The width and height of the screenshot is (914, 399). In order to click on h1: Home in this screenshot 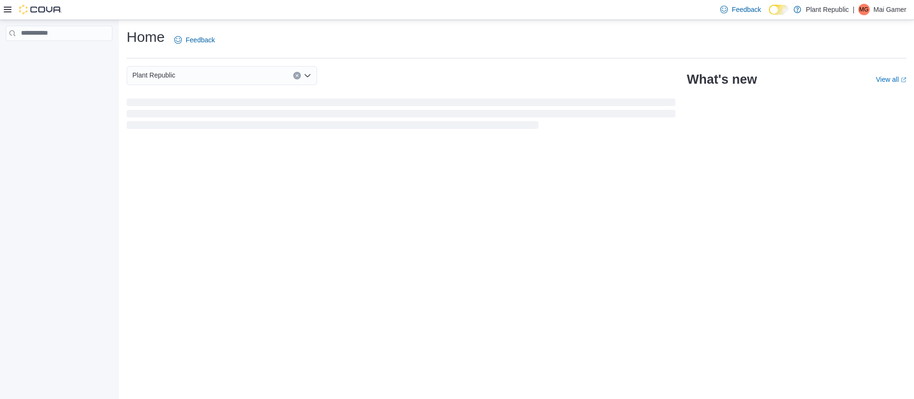, I will do `click(146, 37)`.